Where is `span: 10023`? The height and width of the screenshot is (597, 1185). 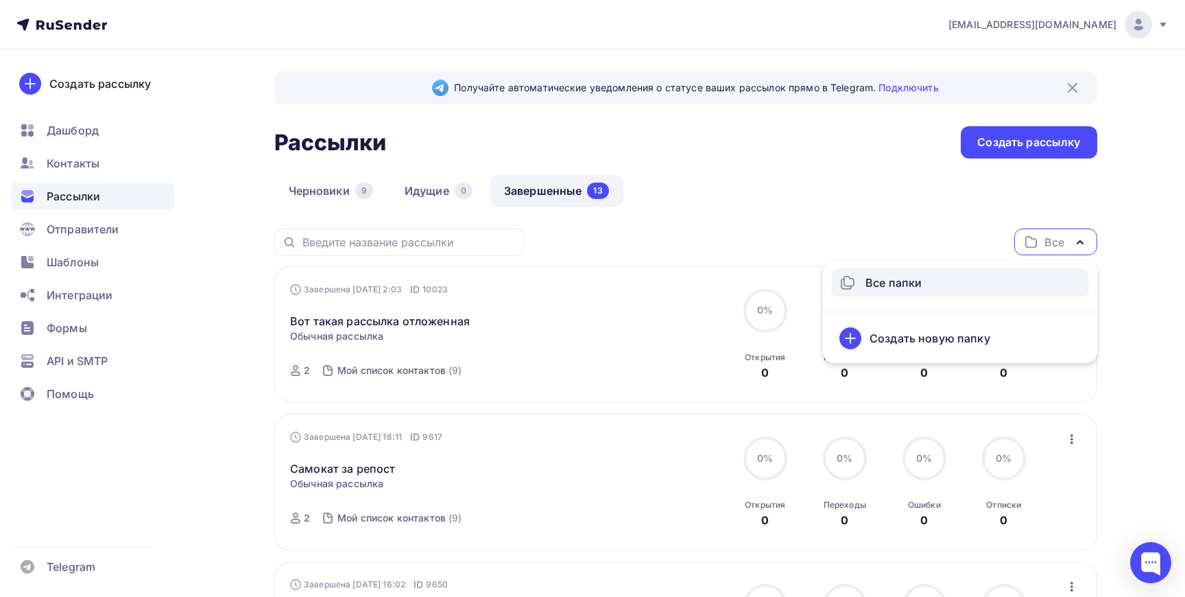
span: 10023 is located at coordinates (435, 289).